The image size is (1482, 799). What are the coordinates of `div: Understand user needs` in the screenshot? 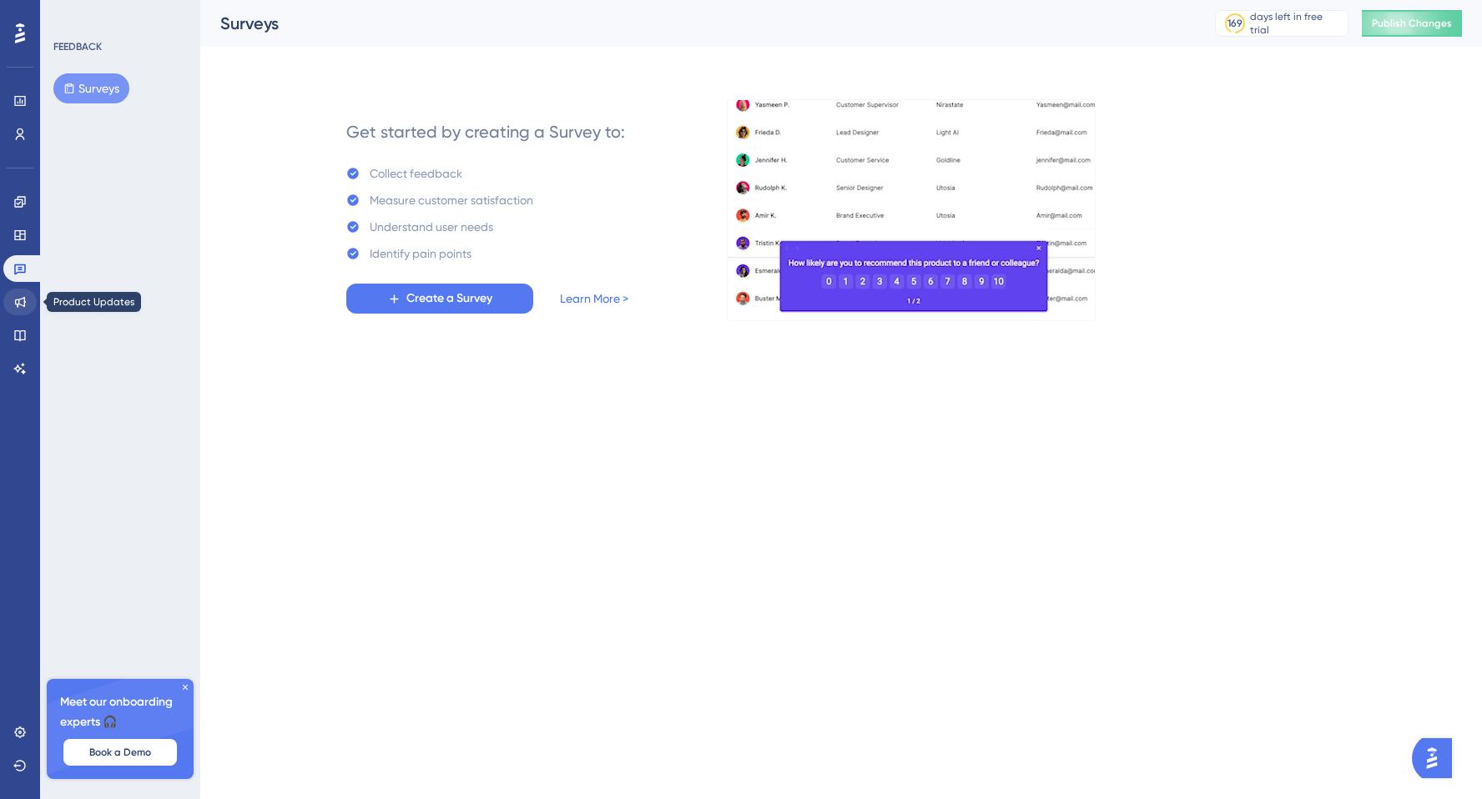 It's located at (431, 227).